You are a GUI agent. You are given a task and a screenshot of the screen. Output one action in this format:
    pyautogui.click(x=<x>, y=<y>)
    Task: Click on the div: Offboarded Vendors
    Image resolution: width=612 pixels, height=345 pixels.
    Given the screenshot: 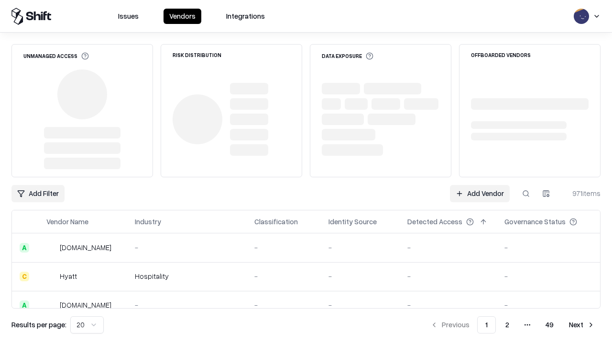 What is the action you would take?
    pyautogui.click(x=501, y=55)
    